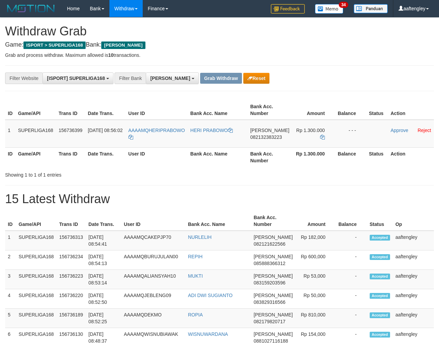 The image size is (439, 344). What do you see at coordinates (153, 260) in the screenshot?
I see `td: AAAAMQBURUJULAN00` at bounding box center [153, 260].